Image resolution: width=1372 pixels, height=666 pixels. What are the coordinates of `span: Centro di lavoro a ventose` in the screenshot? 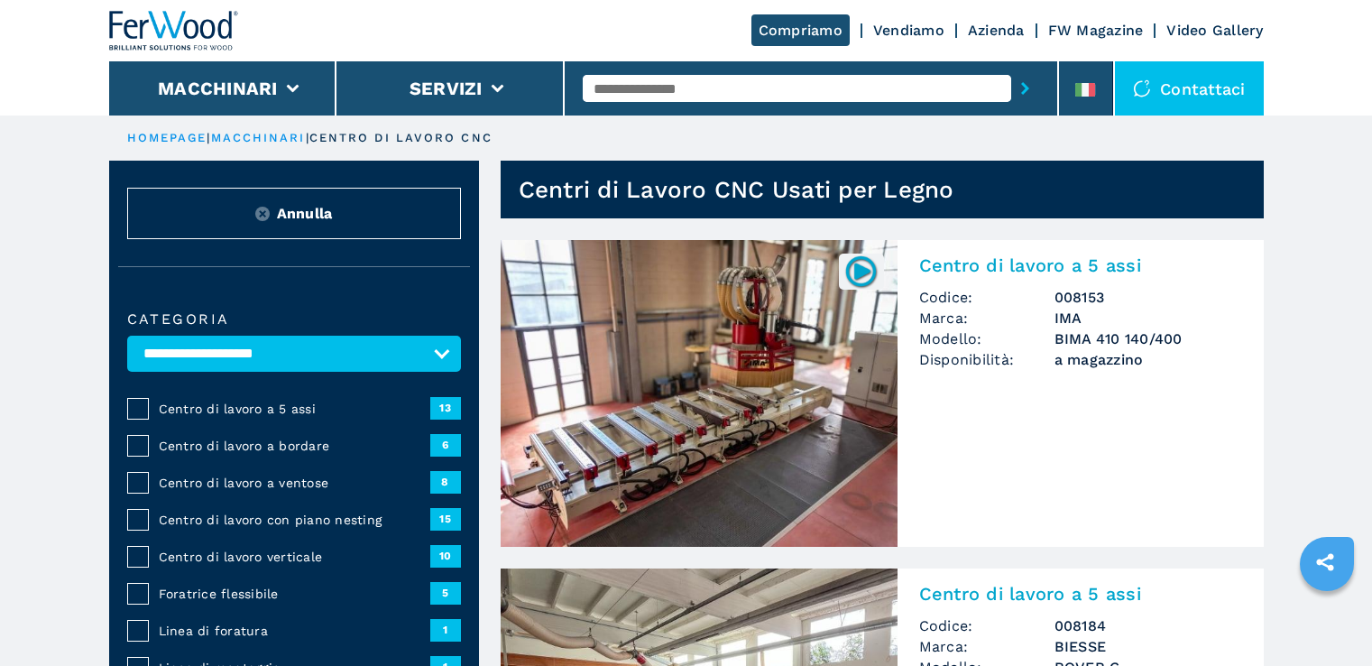 It's located at (294, 483).